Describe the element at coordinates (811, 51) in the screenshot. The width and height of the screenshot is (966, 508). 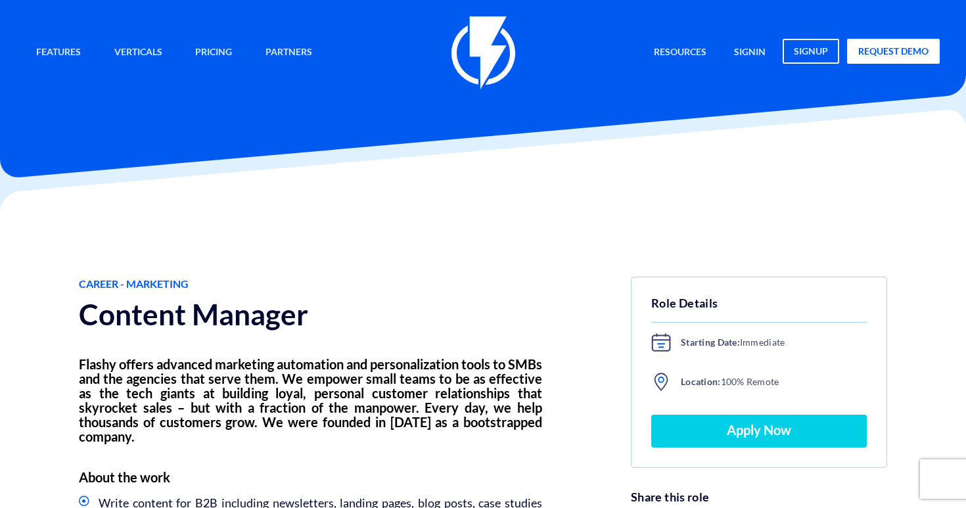
I see `a: signup` at that location.